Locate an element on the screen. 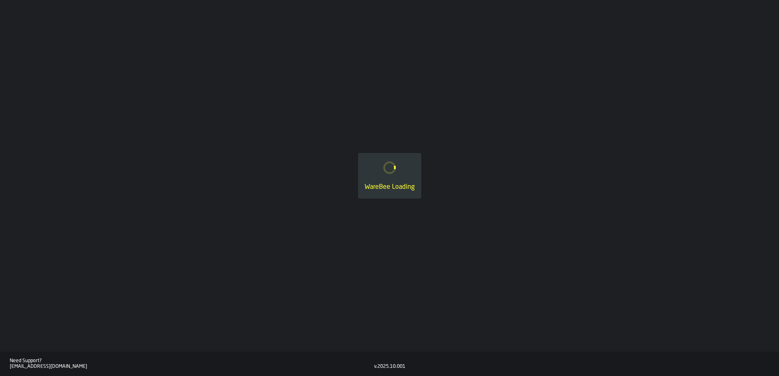 The height and width of the screenshot is (376, 779). div: WareBee Loading is located at coordinates (389, 187).